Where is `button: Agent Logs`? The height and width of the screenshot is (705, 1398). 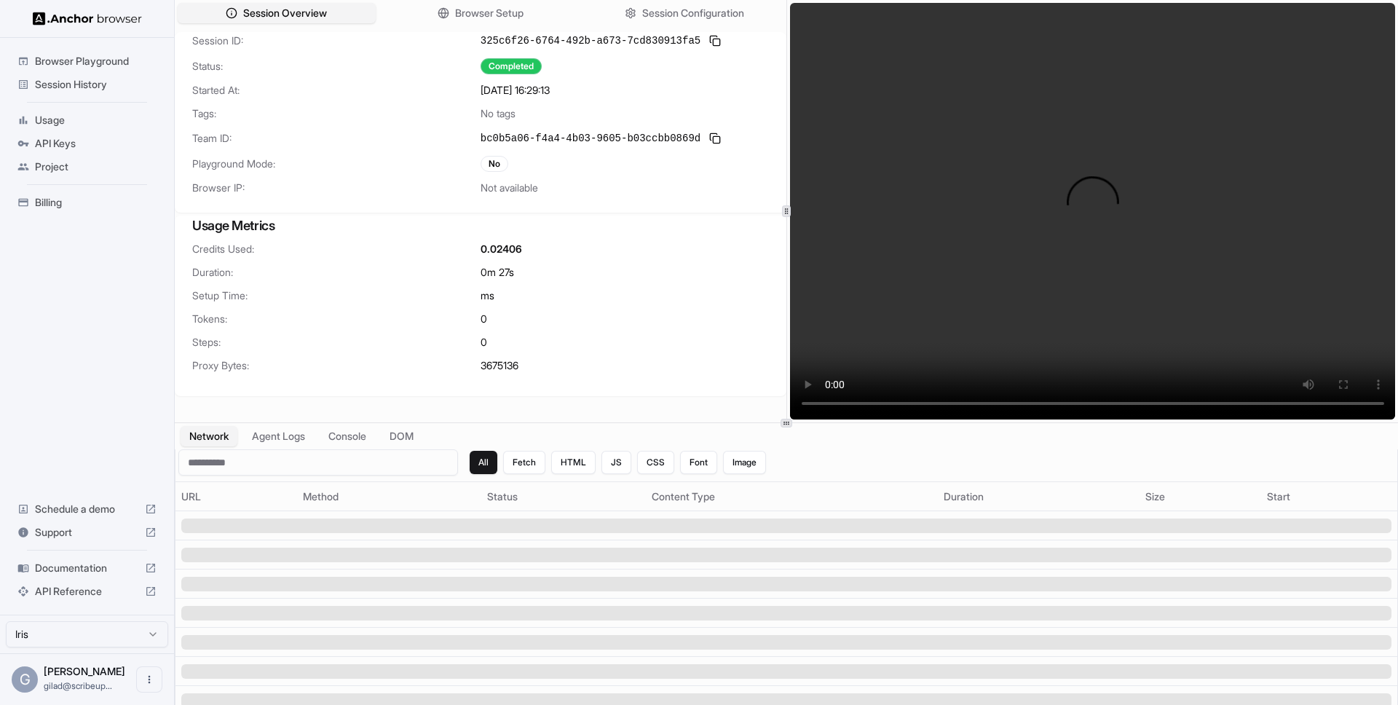
button: Agent Logs is located at coordinates (278, 436).